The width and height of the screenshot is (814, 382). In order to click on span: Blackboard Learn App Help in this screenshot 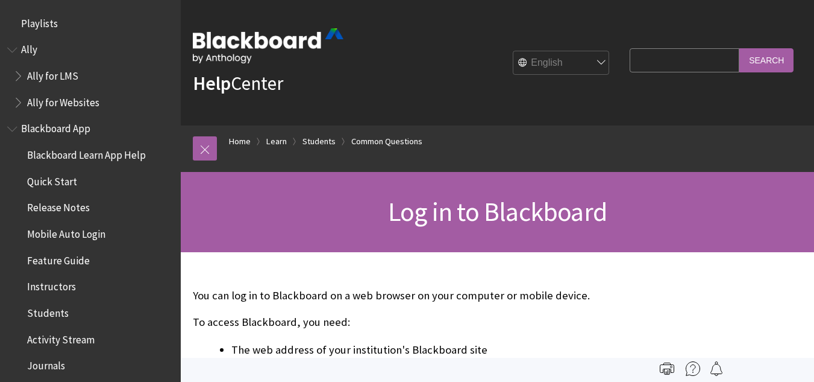, I will do `click(86, 153)`.